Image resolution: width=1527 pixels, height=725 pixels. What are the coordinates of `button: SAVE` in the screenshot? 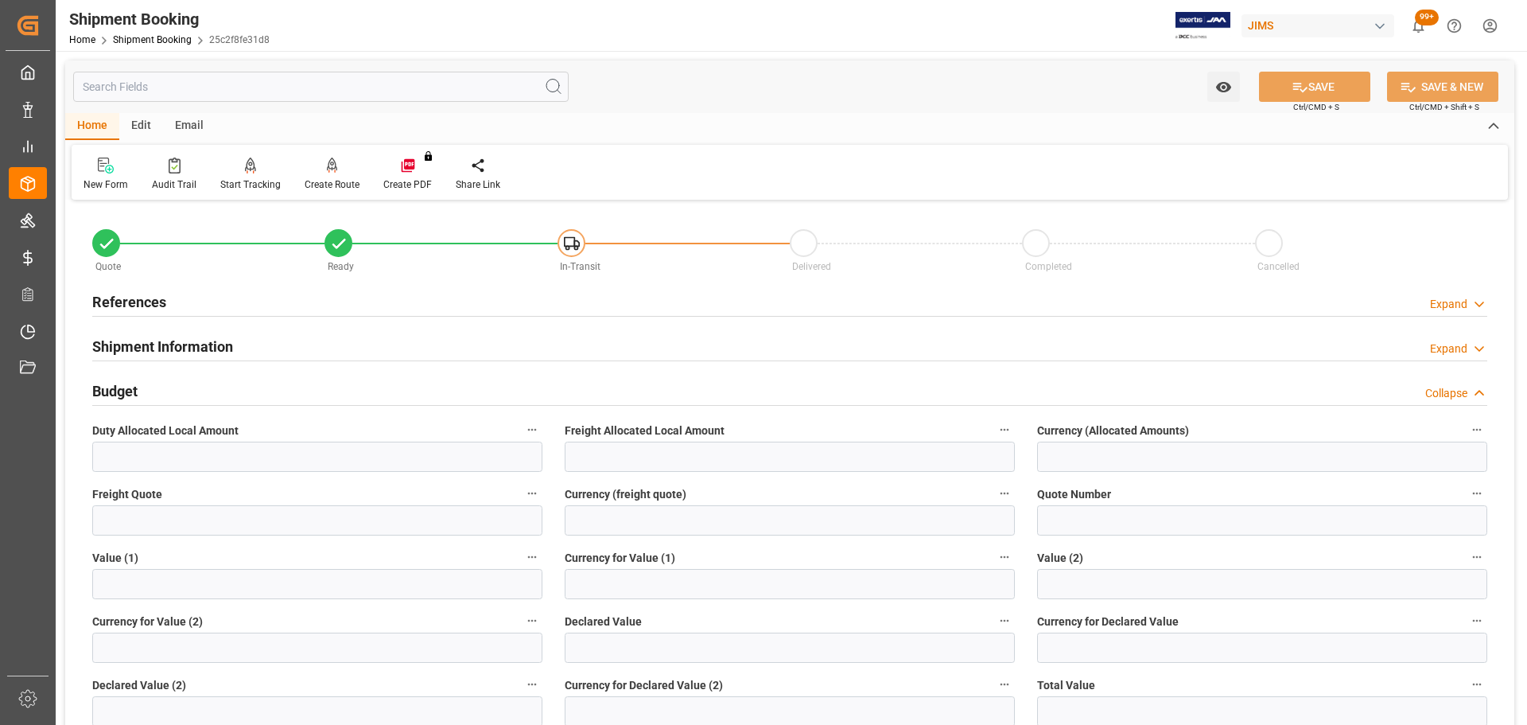 It's located at (1315, 87).